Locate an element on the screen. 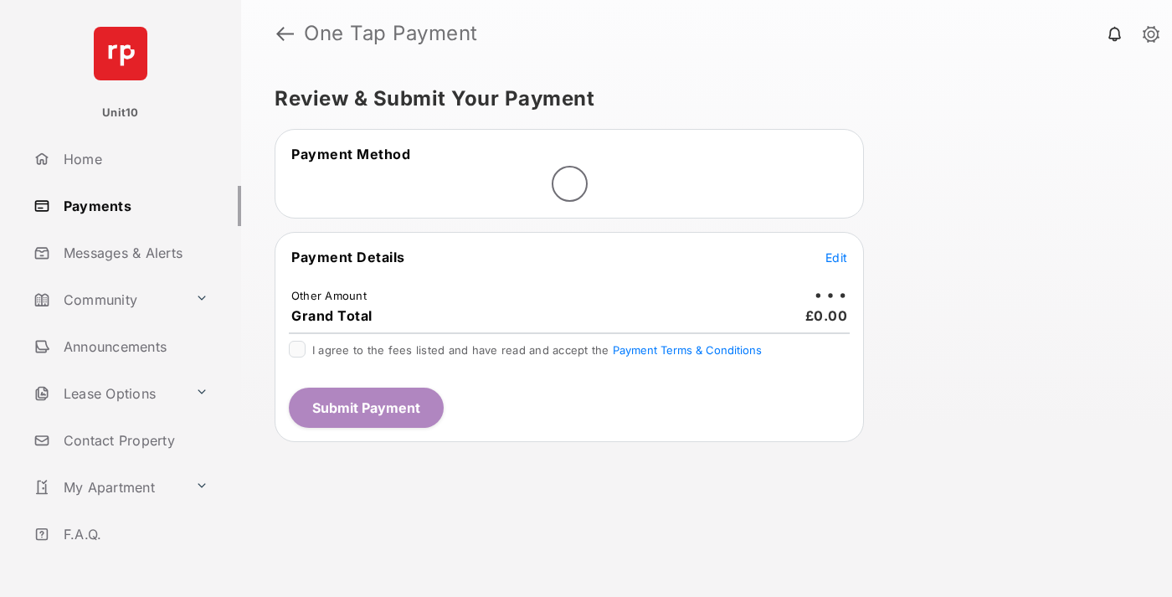  button: Edit is located at coordinates (836, 257).